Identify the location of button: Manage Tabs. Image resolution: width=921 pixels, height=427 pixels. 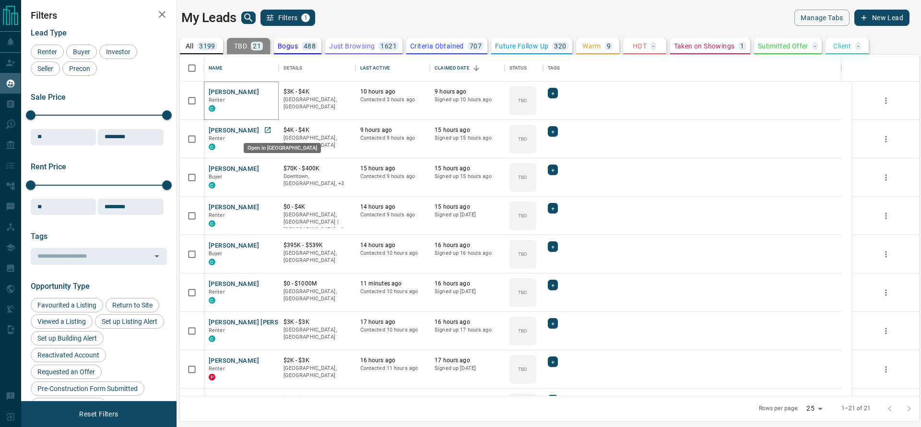
(822, 18).